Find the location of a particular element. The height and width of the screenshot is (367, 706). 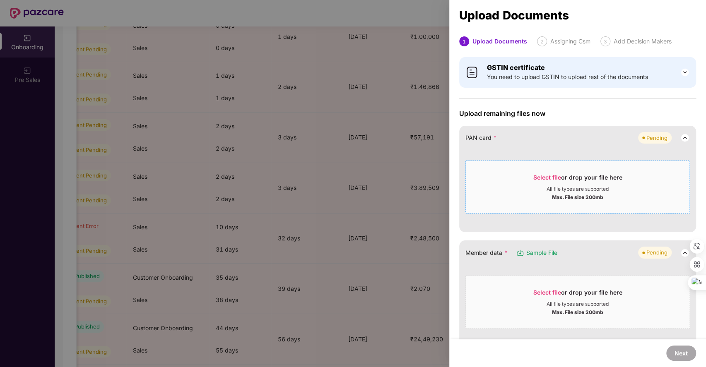

span: Member data is located at coordinates (487, 253).